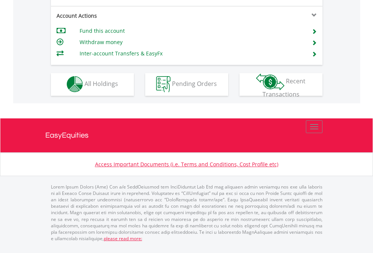 The width and height of the screenshot is (373, 253). Describe the element at coordinates (187, 213) in the screenshot. I see `p: Lorem Ipsum Dolors (Ame) Con a/e SeddOeiusmod tem InciDiduntut Lab Etd mag aliquaen admin veniamq...` at that location.